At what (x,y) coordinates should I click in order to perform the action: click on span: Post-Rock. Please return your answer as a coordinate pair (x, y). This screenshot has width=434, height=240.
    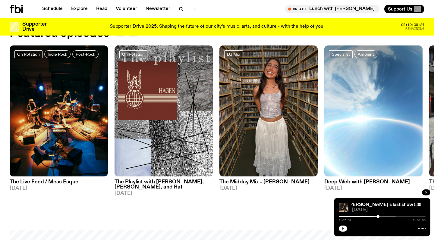
    Looking at the image, I should click on (85, 54).